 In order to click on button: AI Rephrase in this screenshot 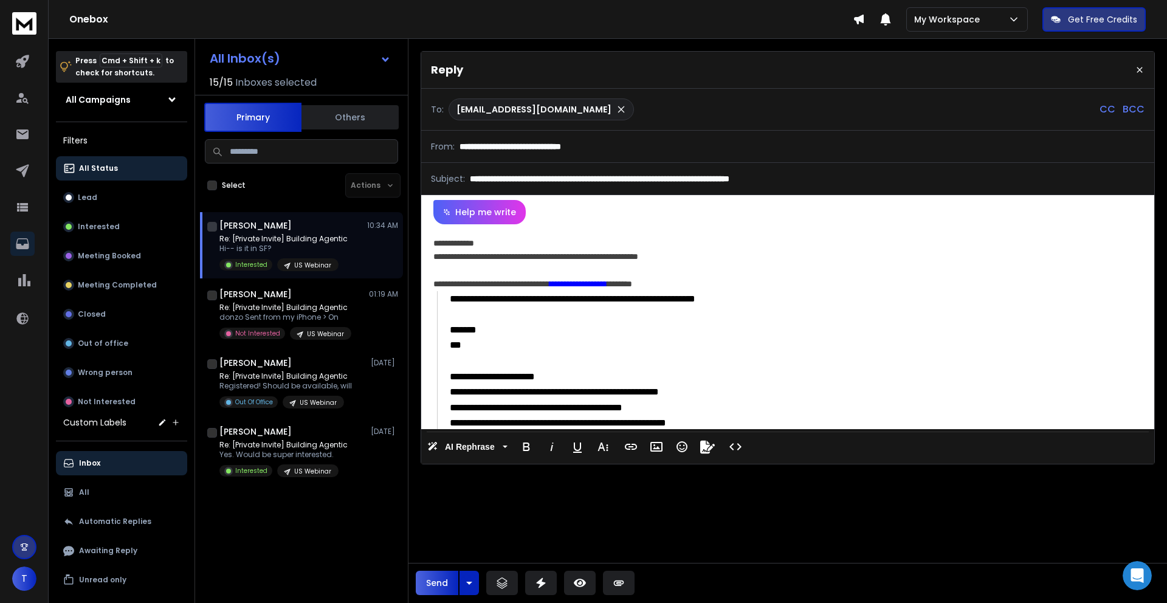, I will do `click(467, 447)`.